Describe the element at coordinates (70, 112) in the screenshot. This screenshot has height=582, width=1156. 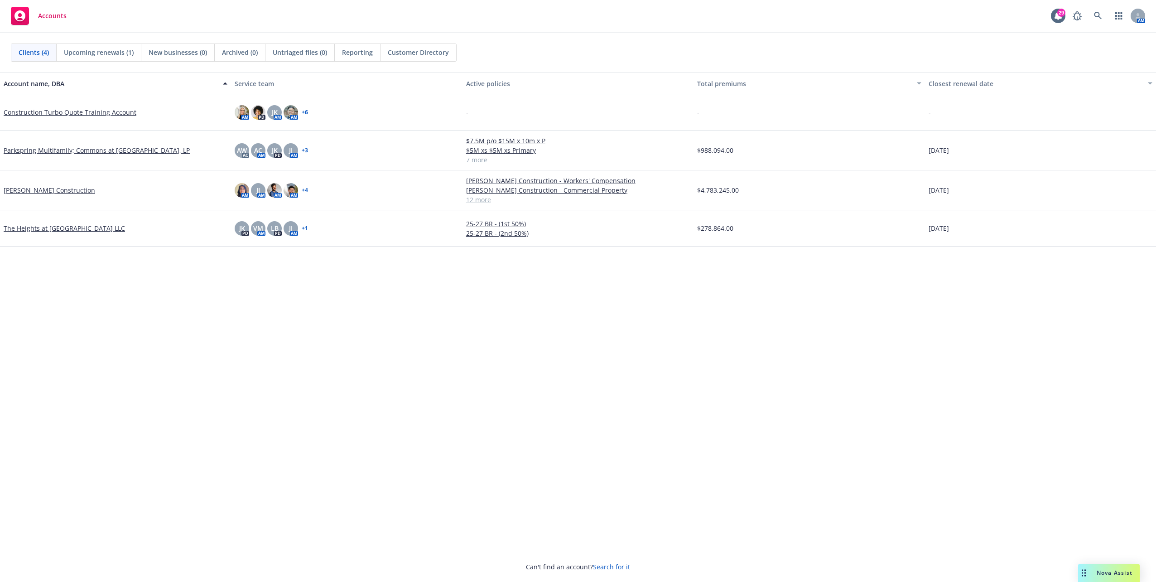
I see `a: Construction Turbo Quote Training Account` at that location.